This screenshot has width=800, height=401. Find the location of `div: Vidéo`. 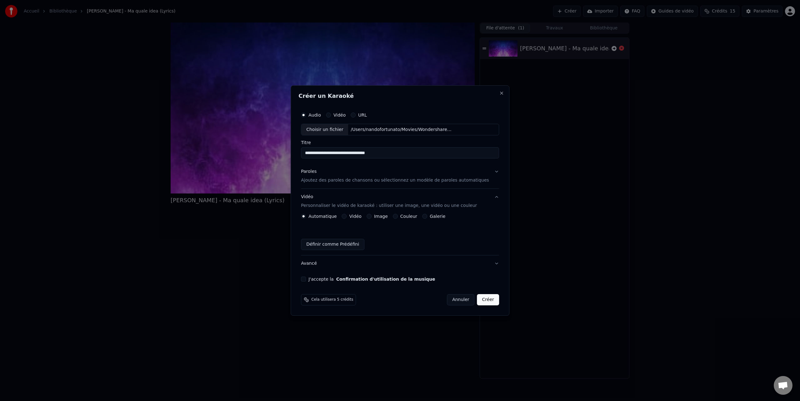

div: Vidéo is located at coordinates (389, 202).